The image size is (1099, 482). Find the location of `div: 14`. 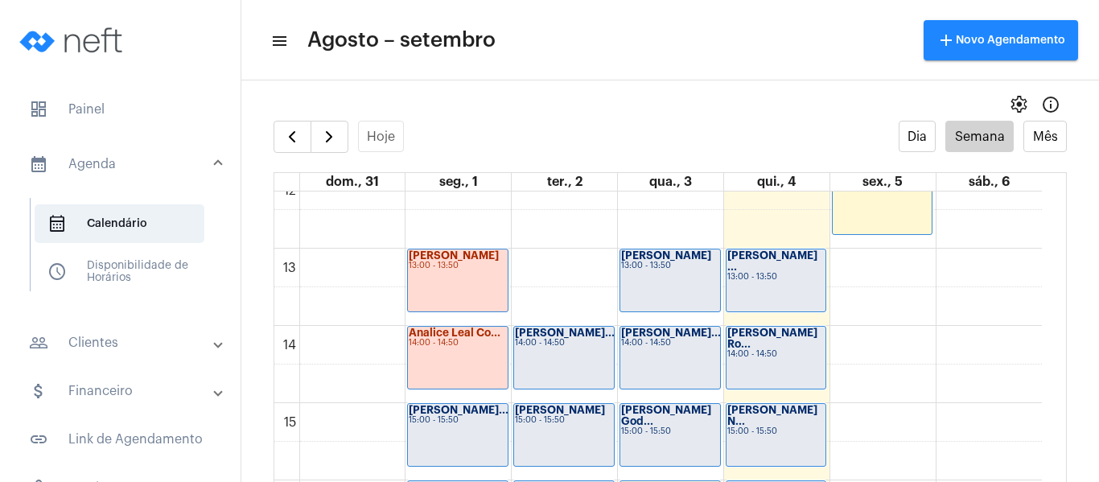

div: 14 is located at coordinates (290, 345).